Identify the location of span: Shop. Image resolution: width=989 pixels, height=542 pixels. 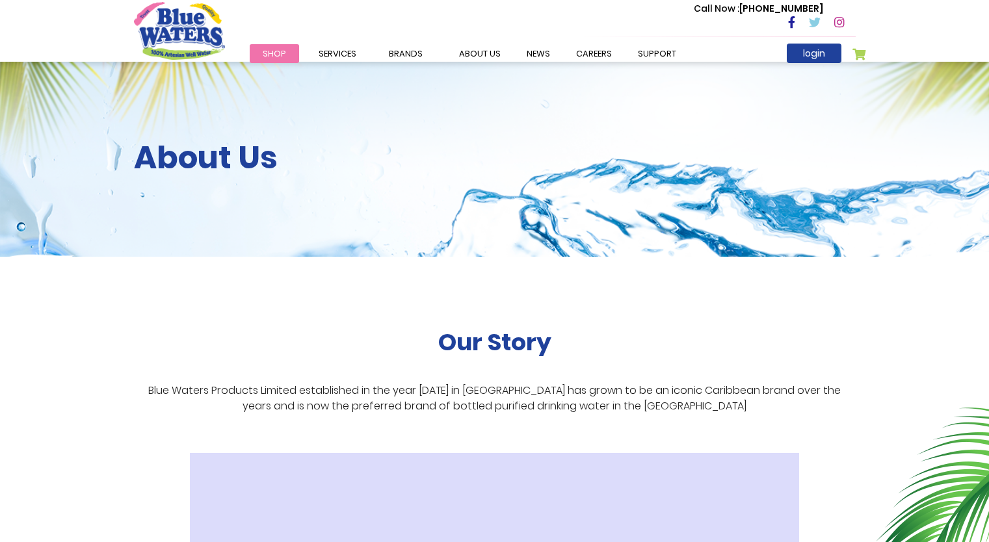
(274, 53).